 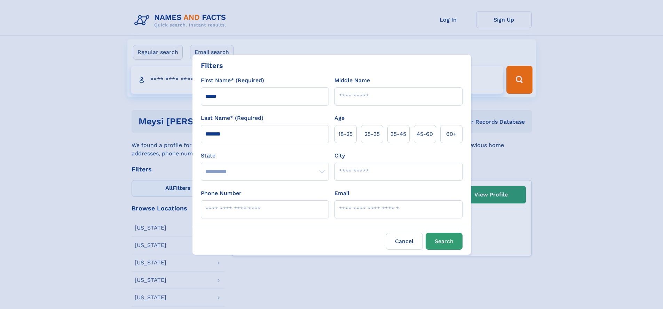 I want to click on label: Phone Number, so click(x=221, y=193).